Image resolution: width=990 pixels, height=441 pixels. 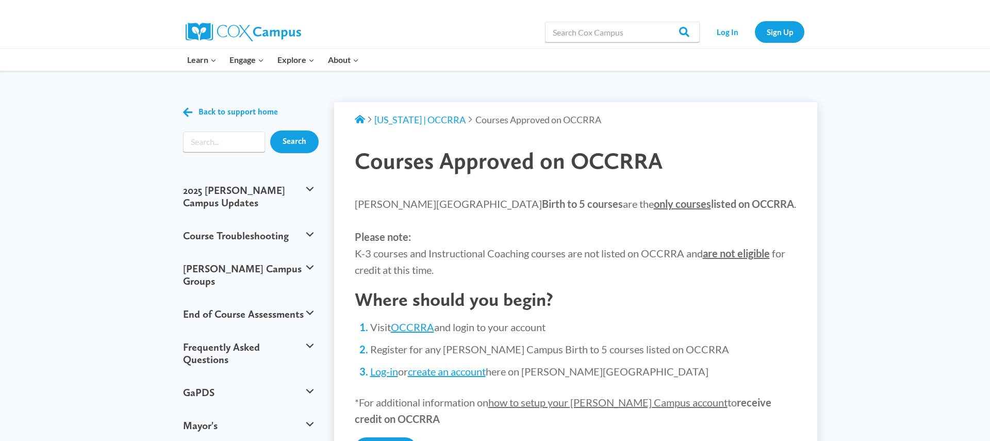 What do you see at coordinates (737, 253) in the screenshot?
I see `strong: are not eligible` at bounding box center [737, 253].